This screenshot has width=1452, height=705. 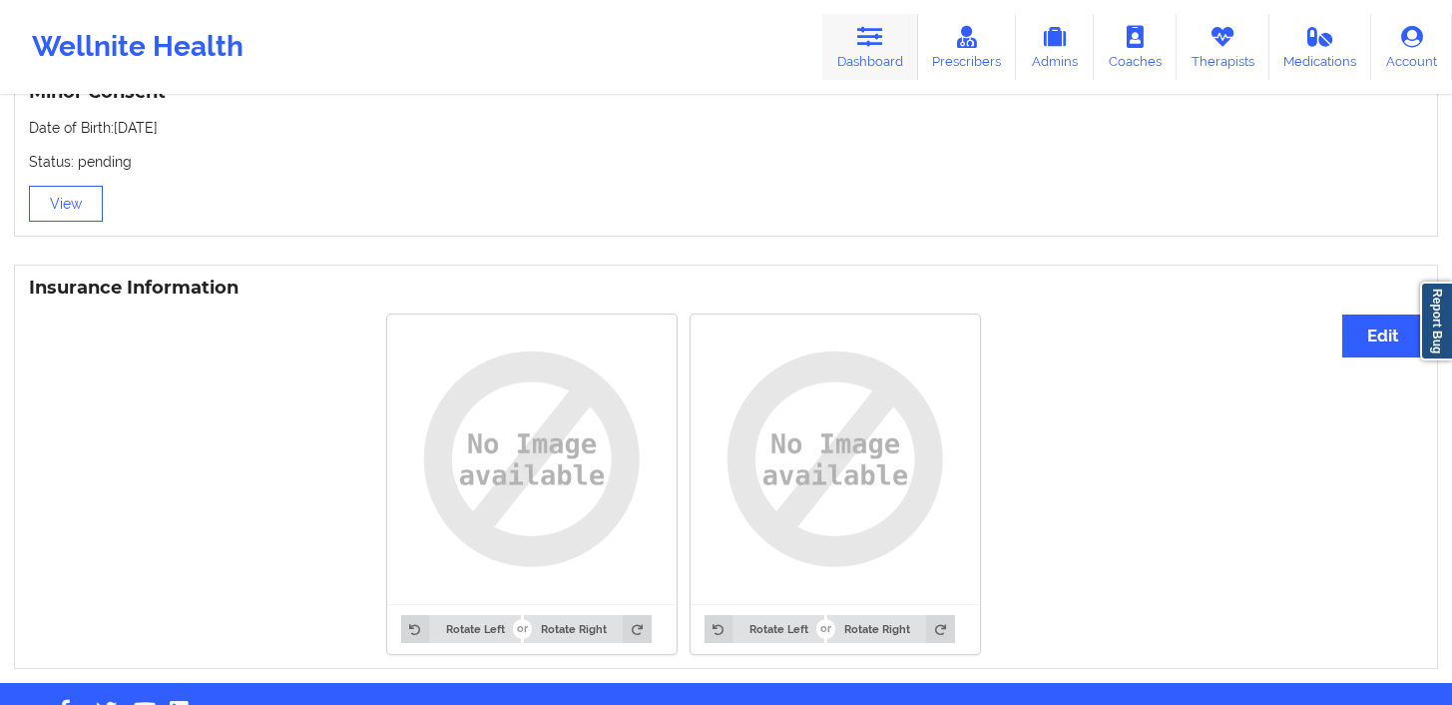 What do you see at coordinates (1135, 47) in the screenshot?
I see `a: Coaches` at bounding box center [1135, 47].